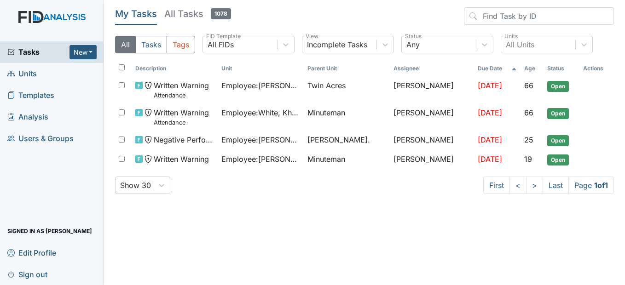  Describe the element at coordinates (497, 185) in the screenshot. I see `a: First` at that location.